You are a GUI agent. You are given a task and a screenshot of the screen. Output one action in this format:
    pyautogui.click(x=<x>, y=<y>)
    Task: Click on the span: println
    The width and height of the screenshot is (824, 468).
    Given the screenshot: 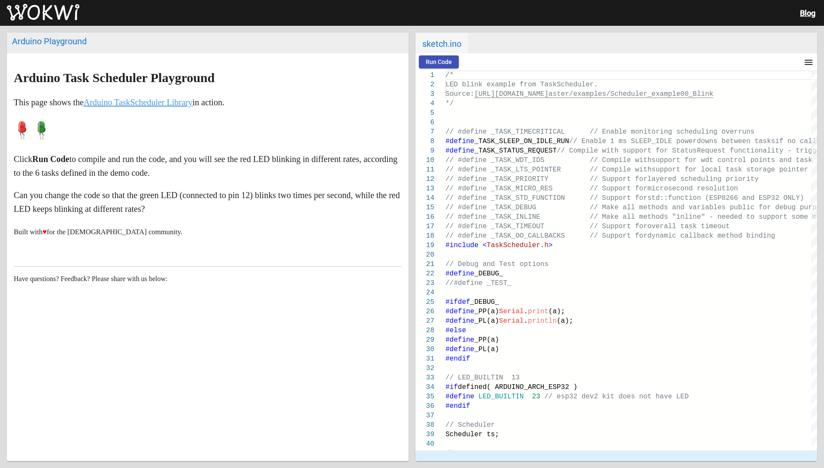 What is the action you would take?
    pyautogui.click(x=542, y=321)
    